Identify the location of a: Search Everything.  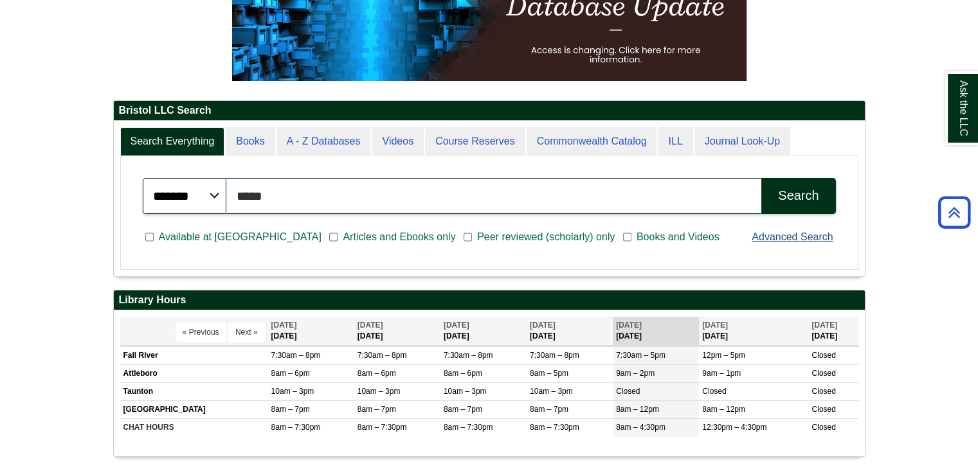
(172, 141).